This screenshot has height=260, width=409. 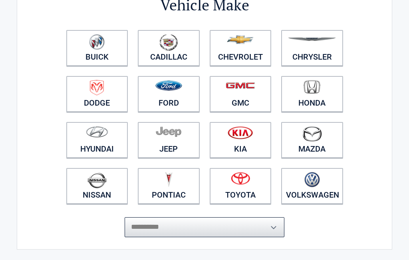 What do you see at coordinates (240, 140) in the screenshot?
I see `a: Kia` at bounding box center [240, 140].